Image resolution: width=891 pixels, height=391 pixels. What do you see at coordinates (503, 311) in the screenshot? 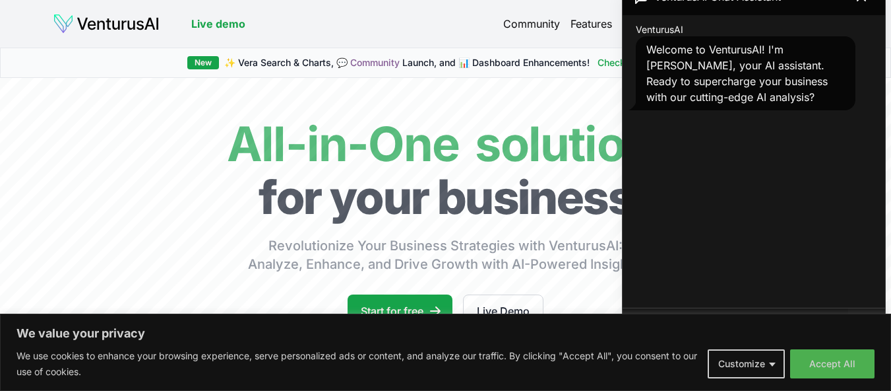
I see `a: Live Demo` at bounding box center [503, 311].